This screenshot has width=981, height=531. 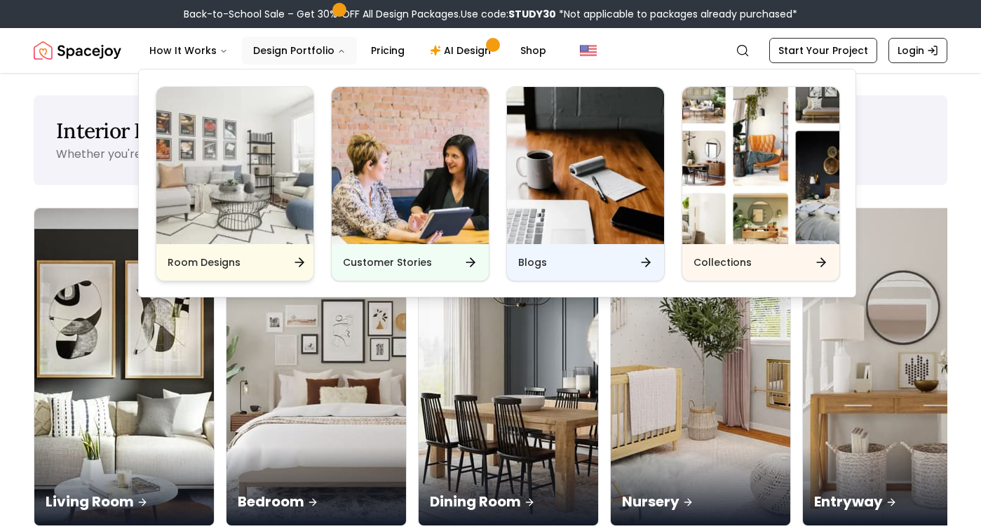 I want to click on p: Nursery, so click(x=701, y=502).